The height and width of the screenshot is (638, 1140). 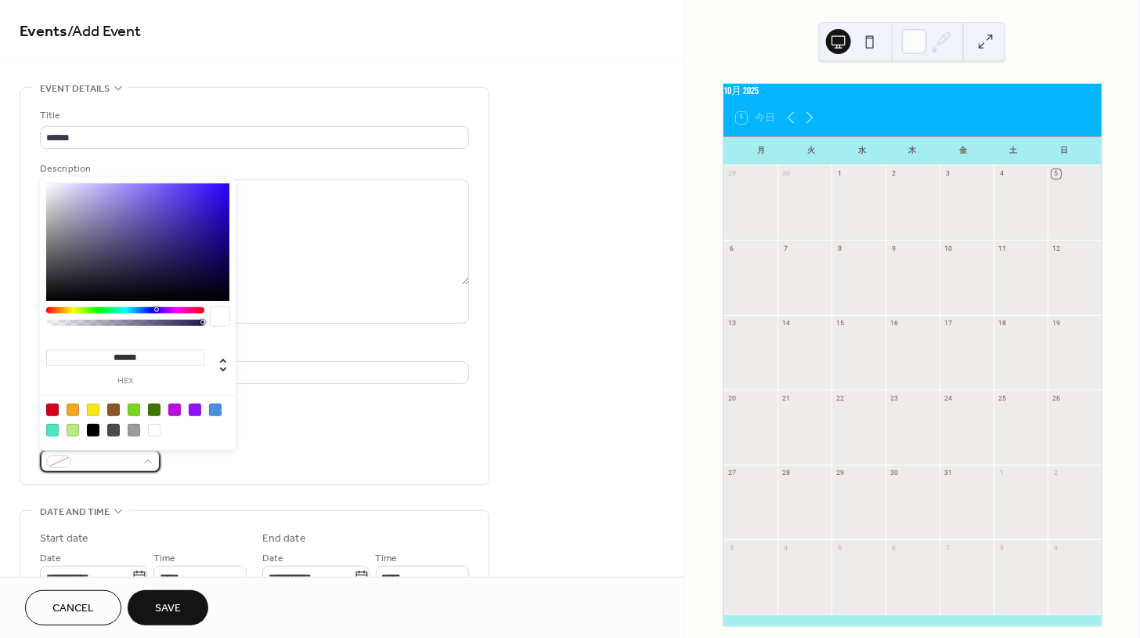 I want to click on span: / Add Event, so click(x=104, y=32).